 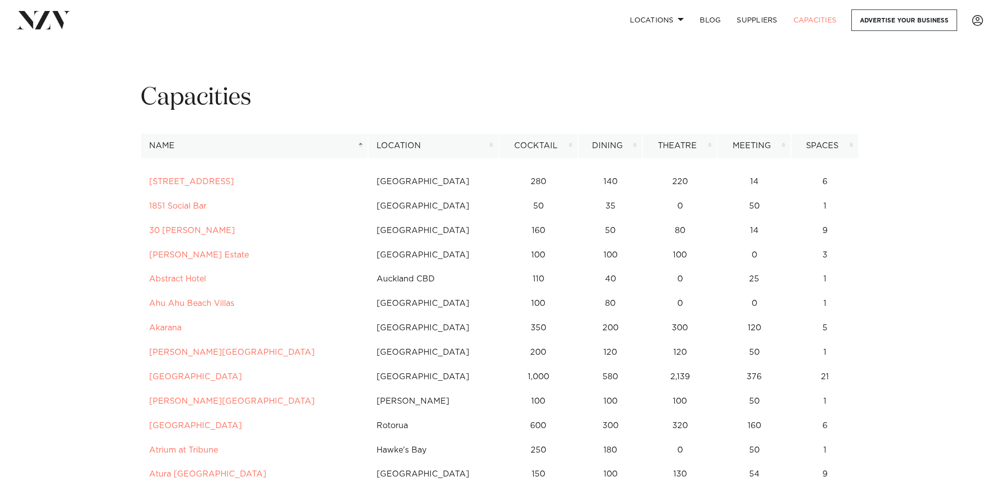 What do you see at coordinates (254, 146) in the screenshot?
I see `th: Name: activate to sort column descending` at bounding box center [254, 146].